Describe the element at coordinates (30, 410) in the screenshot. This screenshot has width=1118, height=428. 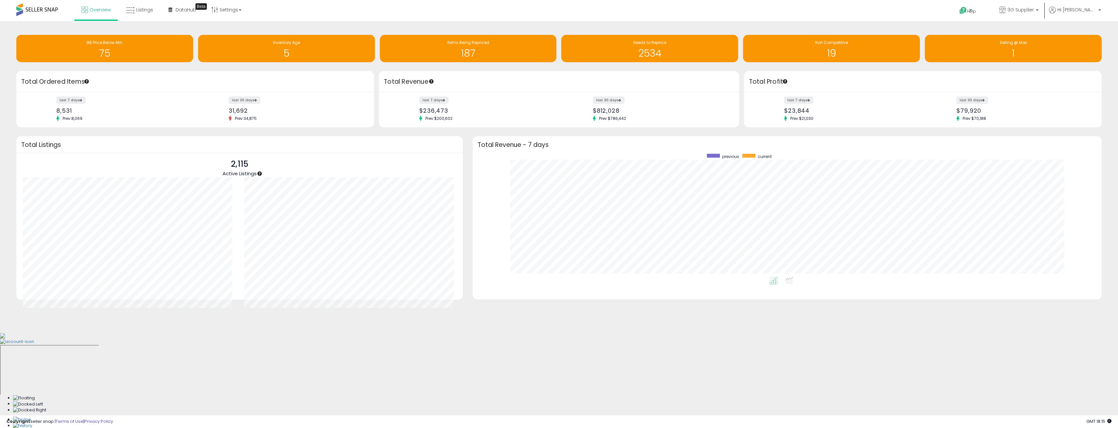
I see `img: Docked Right` at that location.